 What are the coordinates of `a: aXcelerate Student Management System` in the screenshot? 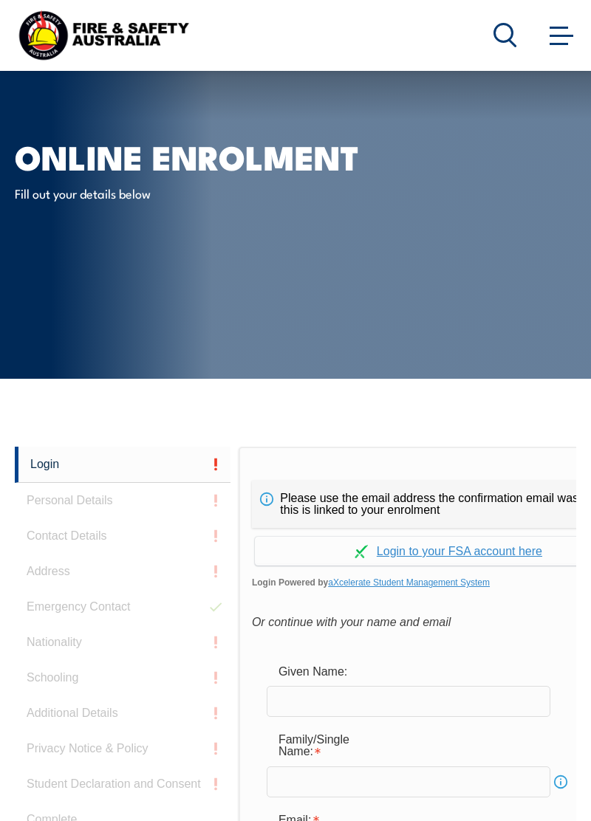 It's located at (408, 583).